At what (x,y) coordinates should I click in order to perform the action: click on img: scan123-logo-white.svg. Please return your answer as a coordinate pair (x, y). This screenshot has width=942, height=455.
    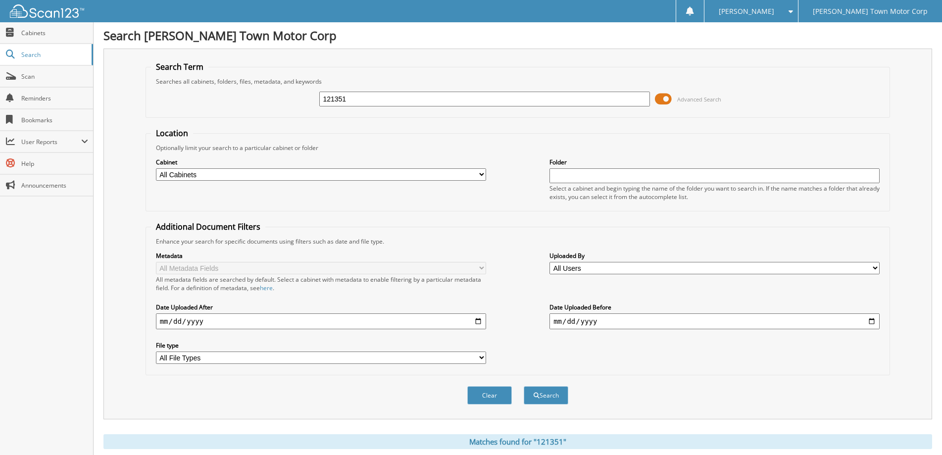
    Looking at the image, I should click on (47, 11).